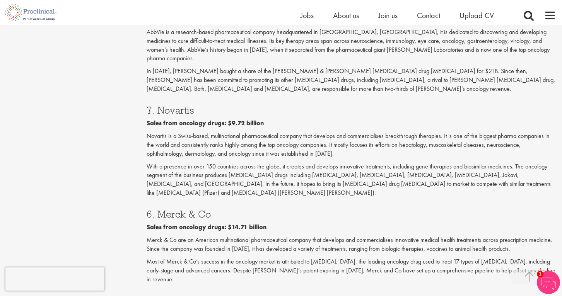 The width and height of the screenshot is (562, 296). What do you see at coordinates (307, 15) in the screenshot?
I see `a: Jobs` at bounding box center [307, 15].